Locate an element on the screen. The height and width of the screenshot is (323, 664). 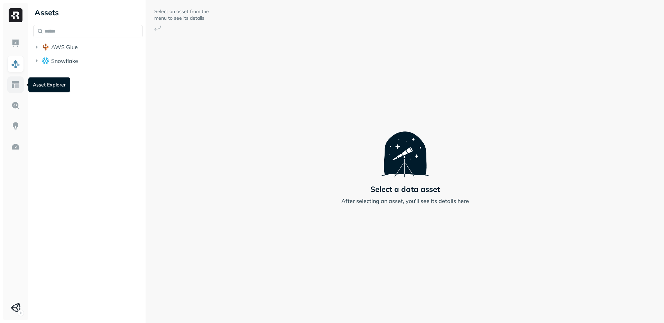
button: AWS Glue is located at coordinates (88, 47).